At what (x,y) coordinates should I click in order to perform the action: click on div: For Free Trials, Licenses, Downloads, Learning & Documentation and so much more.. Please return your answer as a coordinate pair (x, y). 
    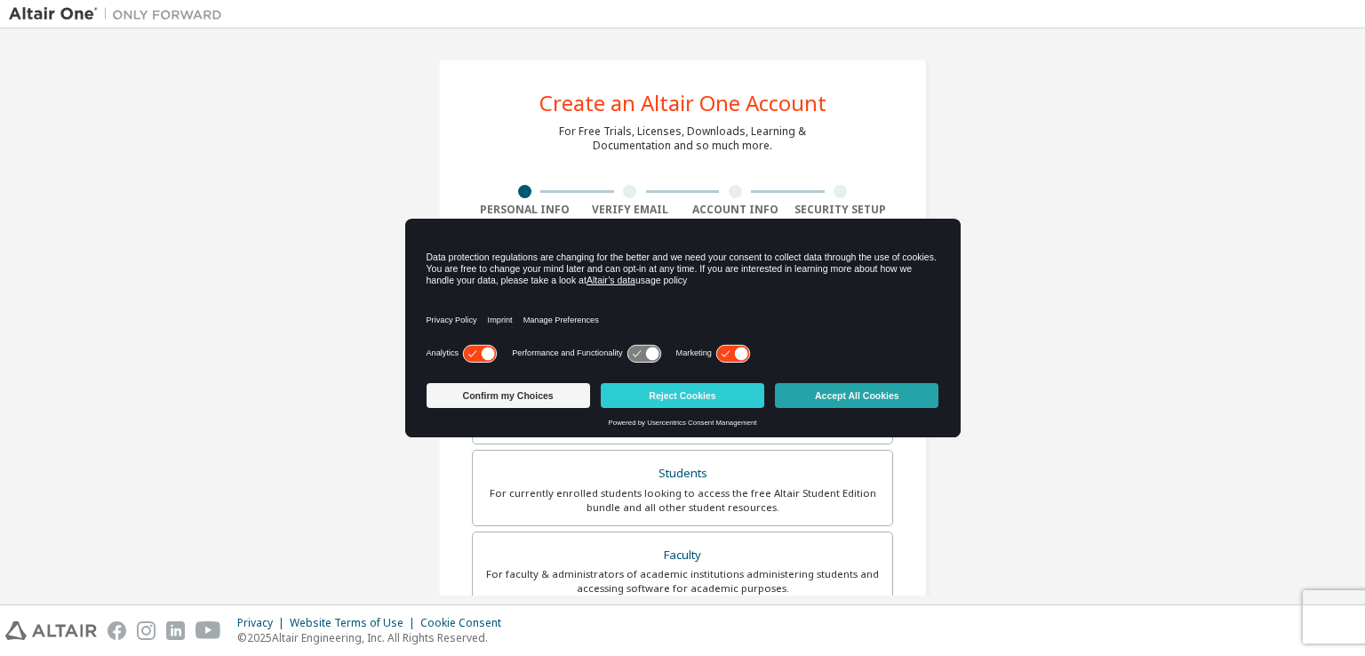
    Looking at the image, I should click on (683, 139).